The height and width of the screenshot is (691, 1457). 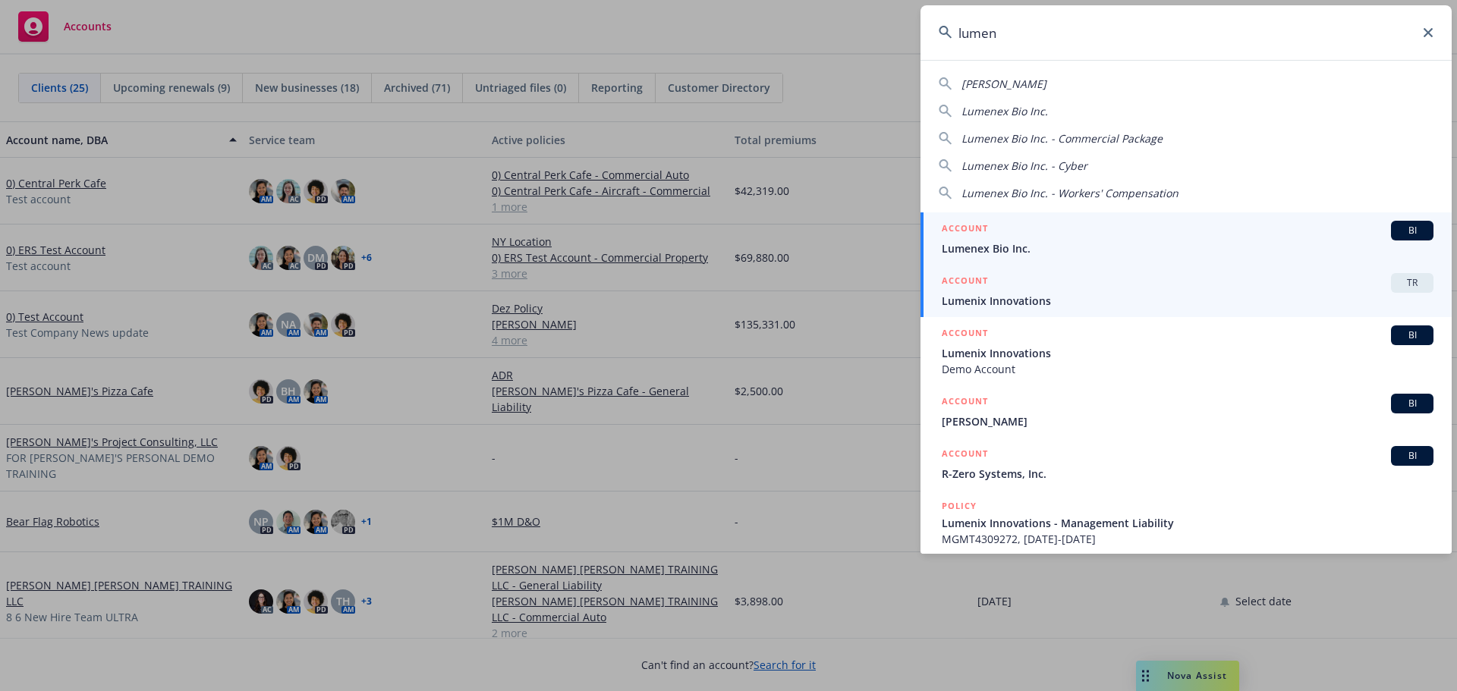 What do you see at coordinates (1412, 283) in the screenshot?
I see `span: TR` at bounding box center [1412, 283].